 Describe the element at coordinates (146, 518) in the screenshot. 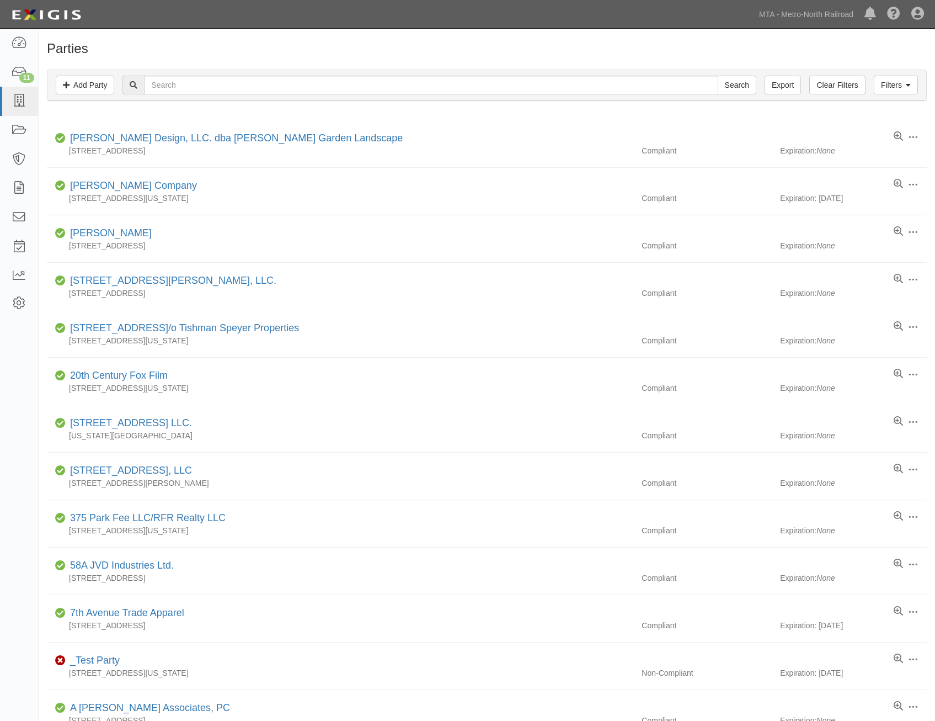

I see `div: 375 Park Fee LLC/RFR Realty LLC` at that location.